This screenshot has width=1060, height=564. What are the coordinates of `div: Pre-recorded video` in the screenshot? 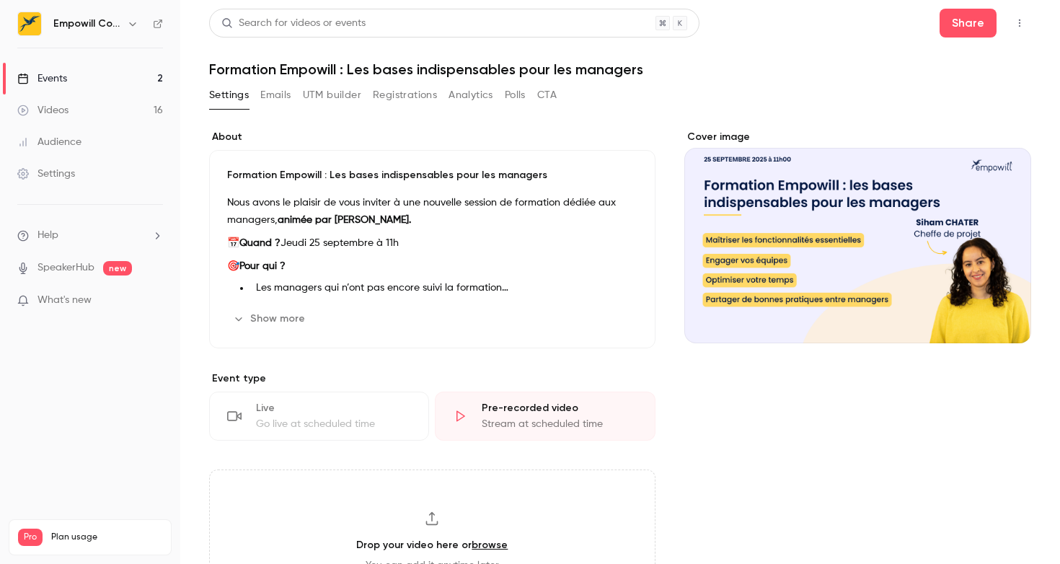 It's located at (559, 408).